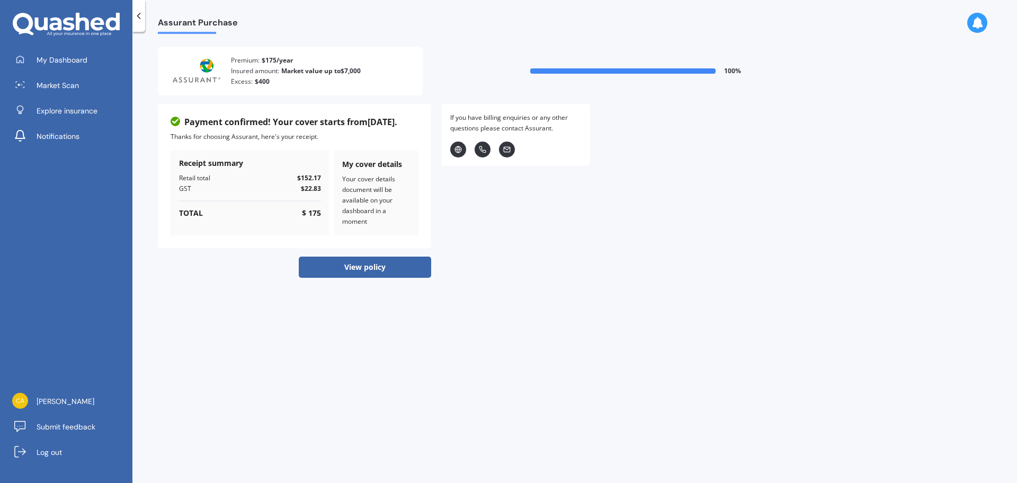 This screenshot has height=483, width=1017. I want to click on span: Notifications, so click(58, 136).